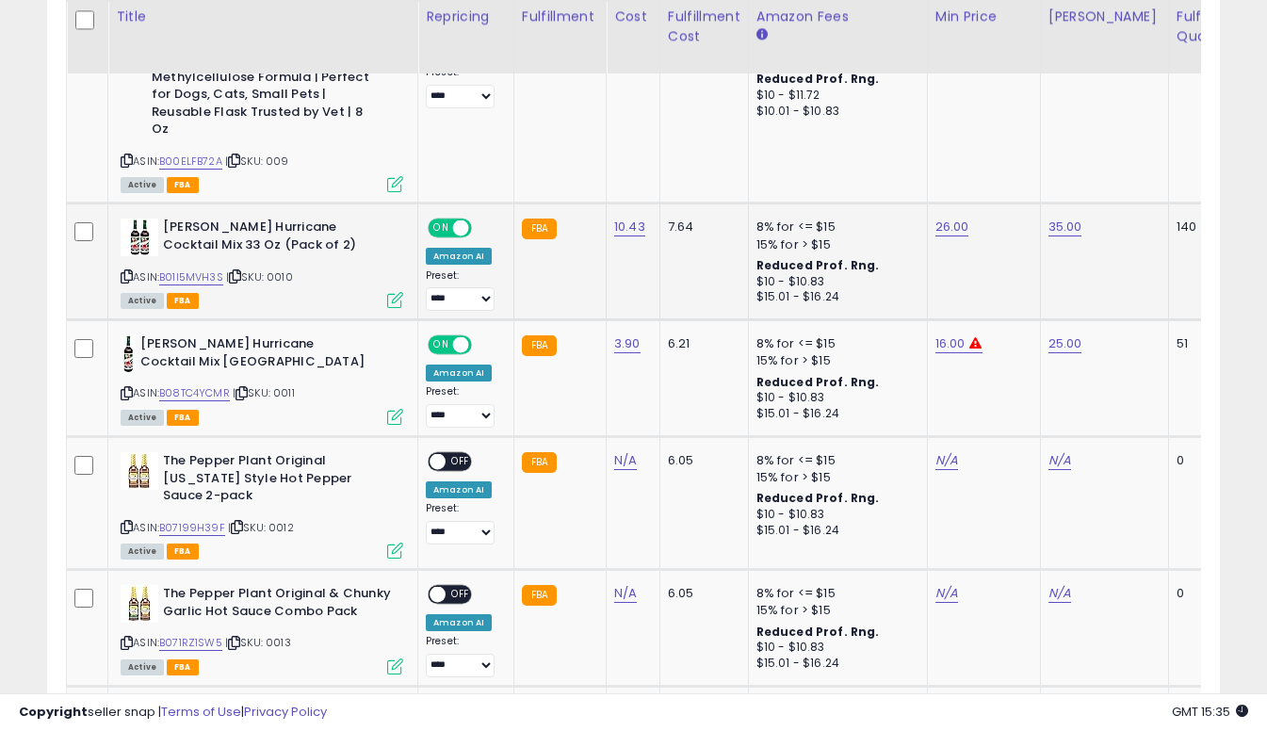  I want to click on a: 10.43, so click(629, 227).